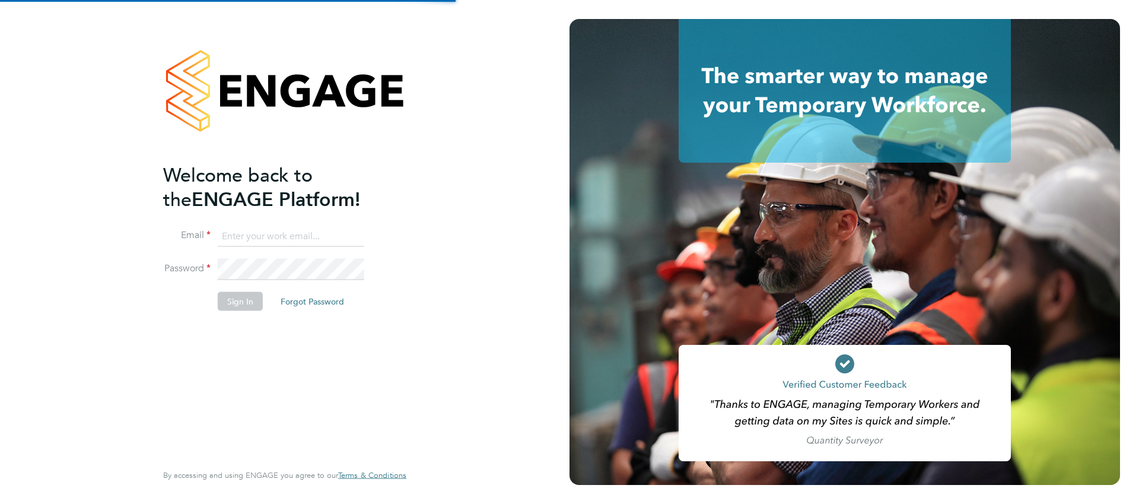  I want to click on input: Enter your work email..., so click(291, 236).